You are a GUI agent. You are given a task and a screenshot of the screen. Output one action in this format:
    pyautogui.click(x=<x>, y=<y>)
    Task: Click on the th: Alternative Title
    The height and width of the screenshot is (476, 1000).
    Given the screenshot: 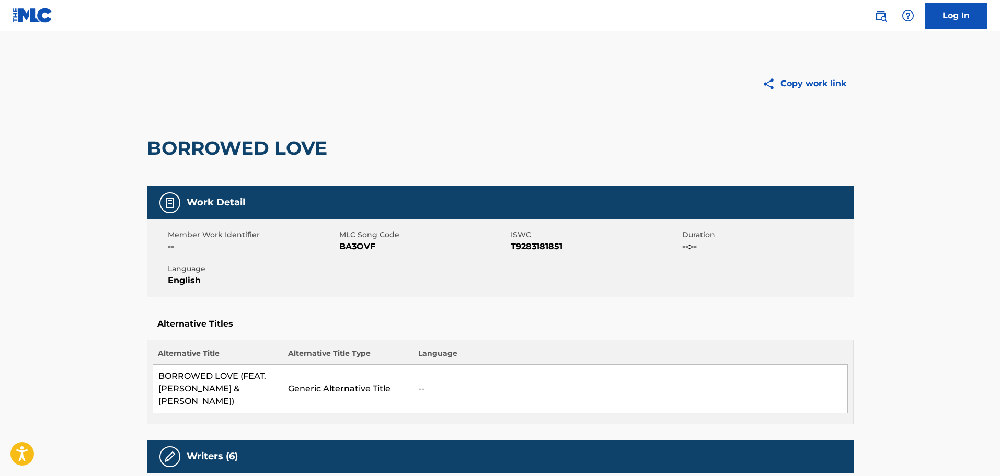 What is the action you would take?
    pyautogui.click(x=217, y=356)
    